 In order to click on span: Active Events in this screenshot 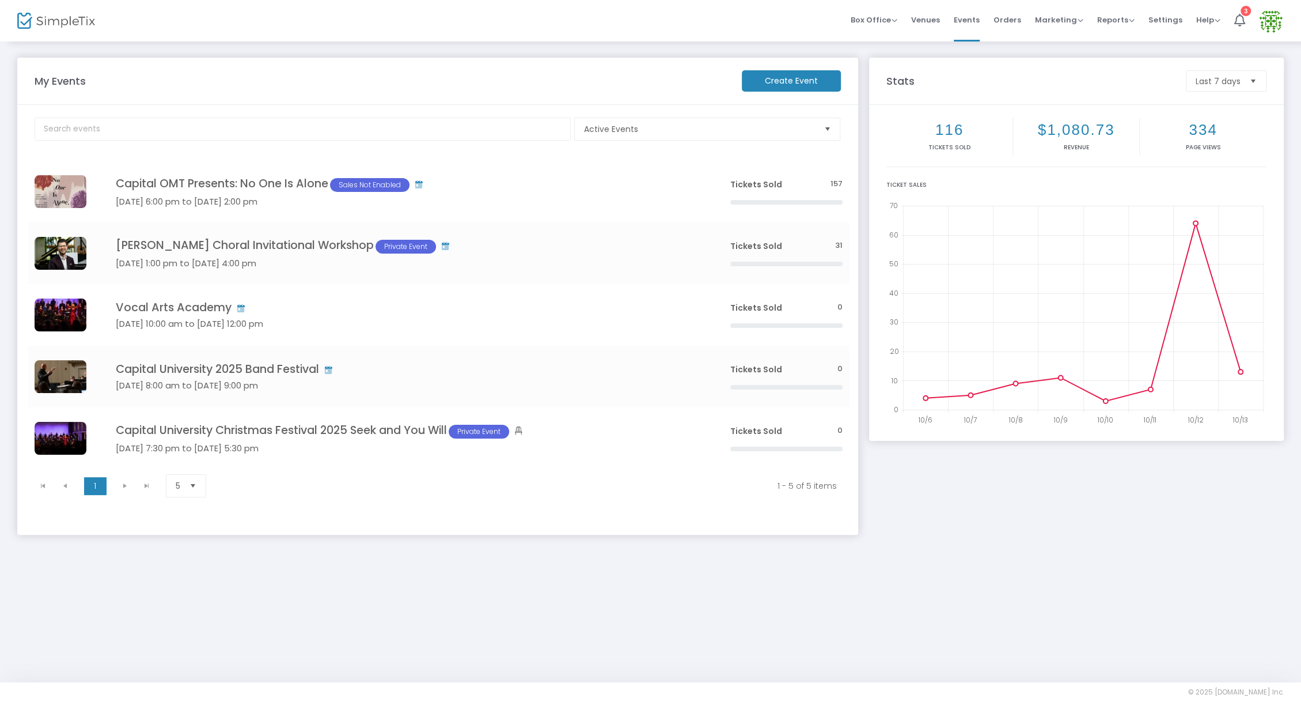, I will do `click(699, 129)`.